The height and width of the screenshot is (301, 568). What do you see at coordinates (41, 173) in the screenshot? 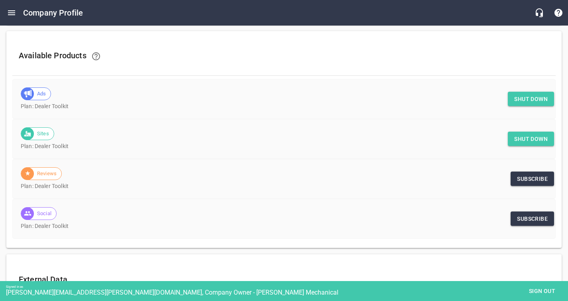
I see `div: Reviews` at bounding box center [41, 173].